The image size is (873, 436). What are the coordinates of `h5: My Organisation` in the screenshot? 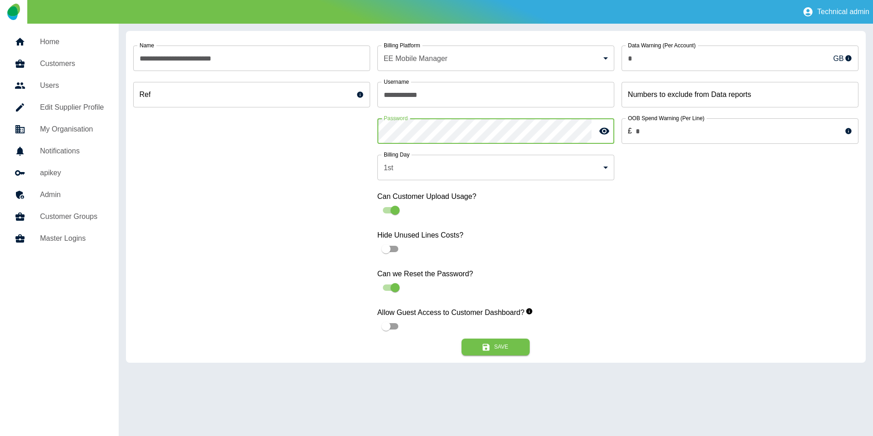 It's located at (72, 129).